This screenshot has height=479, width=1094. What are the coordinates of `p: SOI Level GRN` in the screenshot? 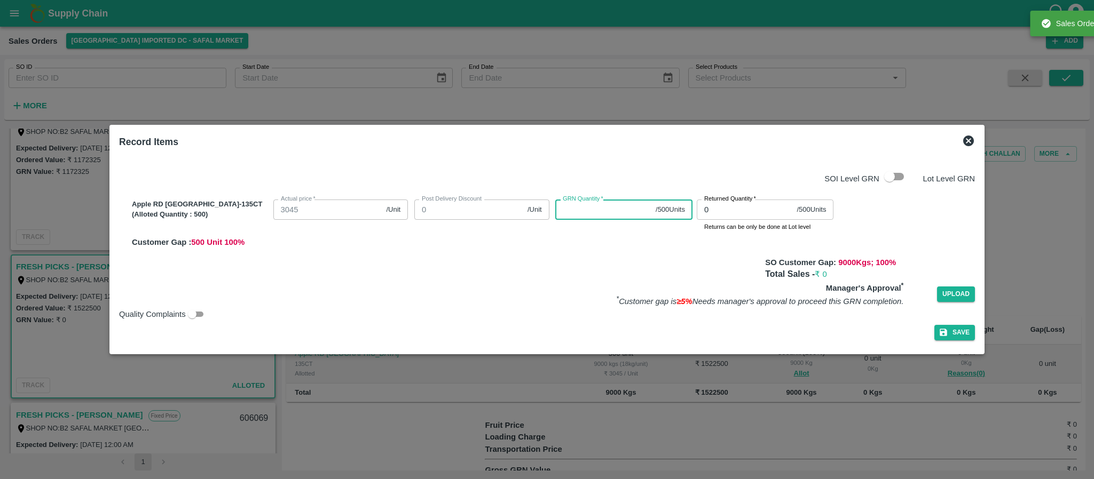 It's located at (852, 179).